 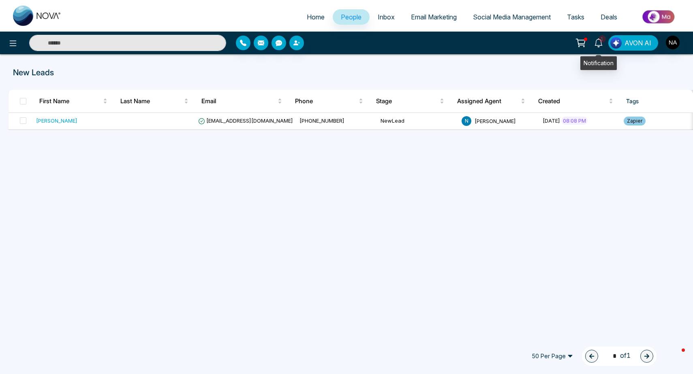 I want to click on span: Tasks, so click(x=575, y=17).